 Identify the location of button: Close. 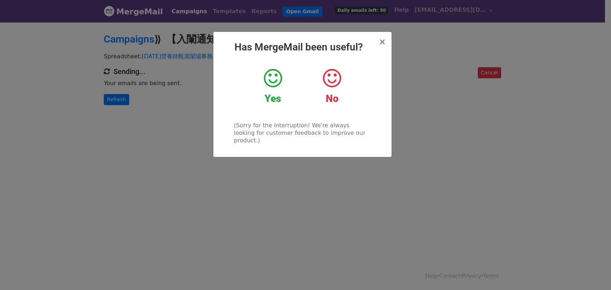
(382, 42).